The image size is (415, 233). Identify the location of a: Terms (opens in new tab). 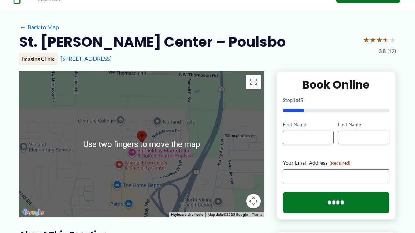
(257, 214).